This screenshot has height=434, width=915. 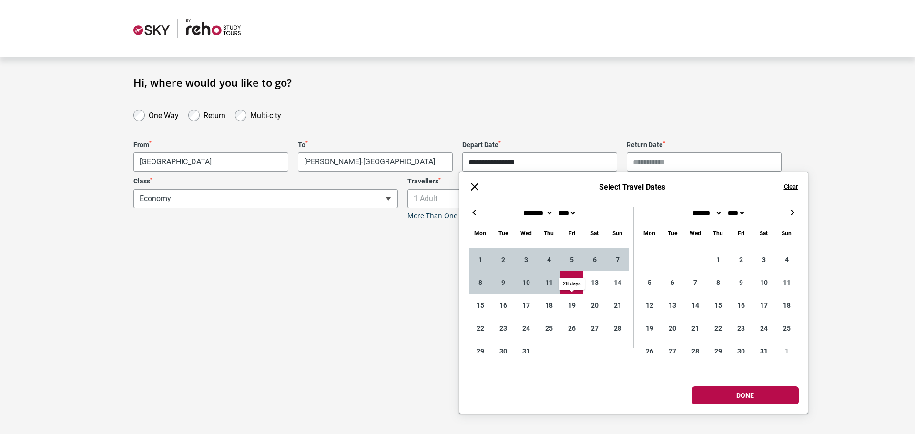 What do you see at coordinates (526, 328) in the screenshot?
I see `div: 24` at bounding box center [526, 328].